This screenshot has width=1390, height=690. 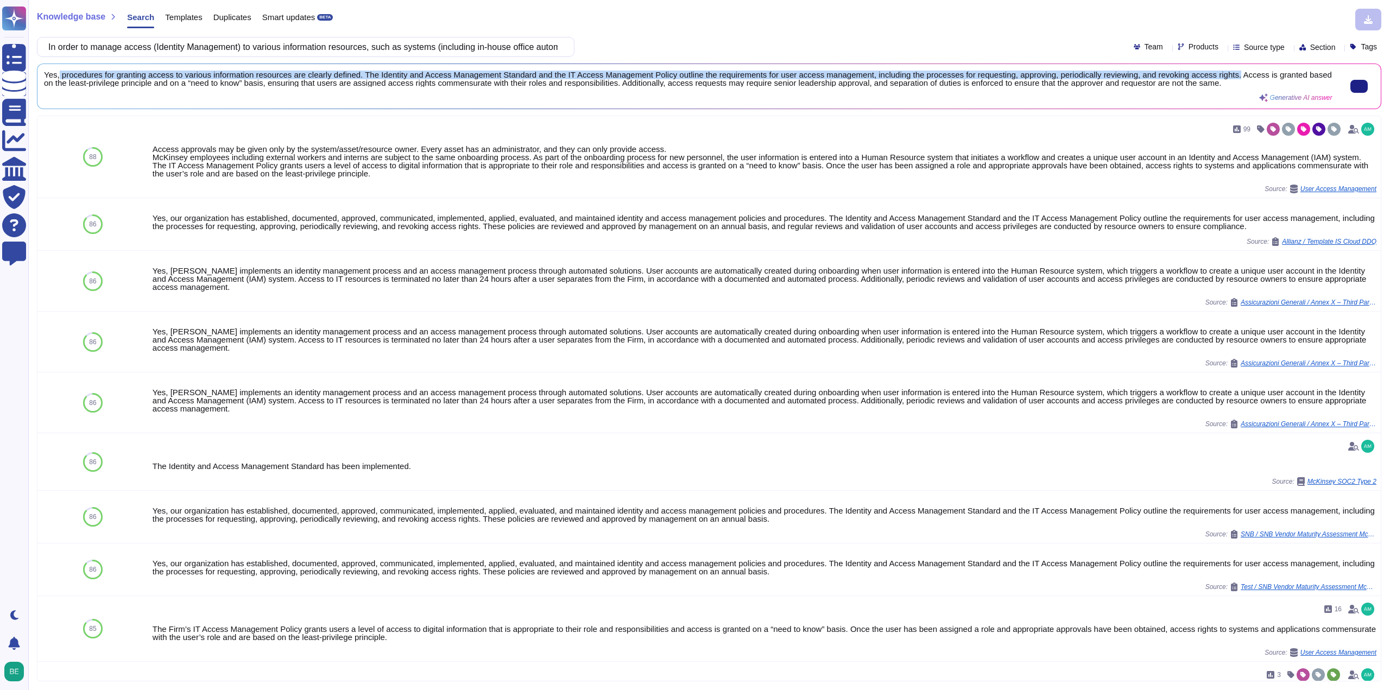 What do you see at coordinates (1330, 242) in the screenshot?
I see `span: Allianz / Template IS Cloud DDQ` at bounding box center [1330, 242].